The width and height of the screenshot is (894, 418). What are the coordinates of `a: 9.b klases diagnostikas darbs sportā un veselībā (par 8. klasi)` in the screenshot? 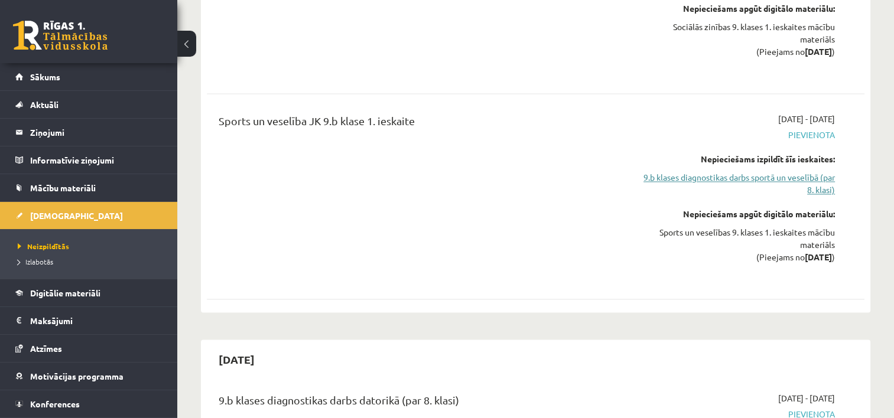 It's located at (738, 184).